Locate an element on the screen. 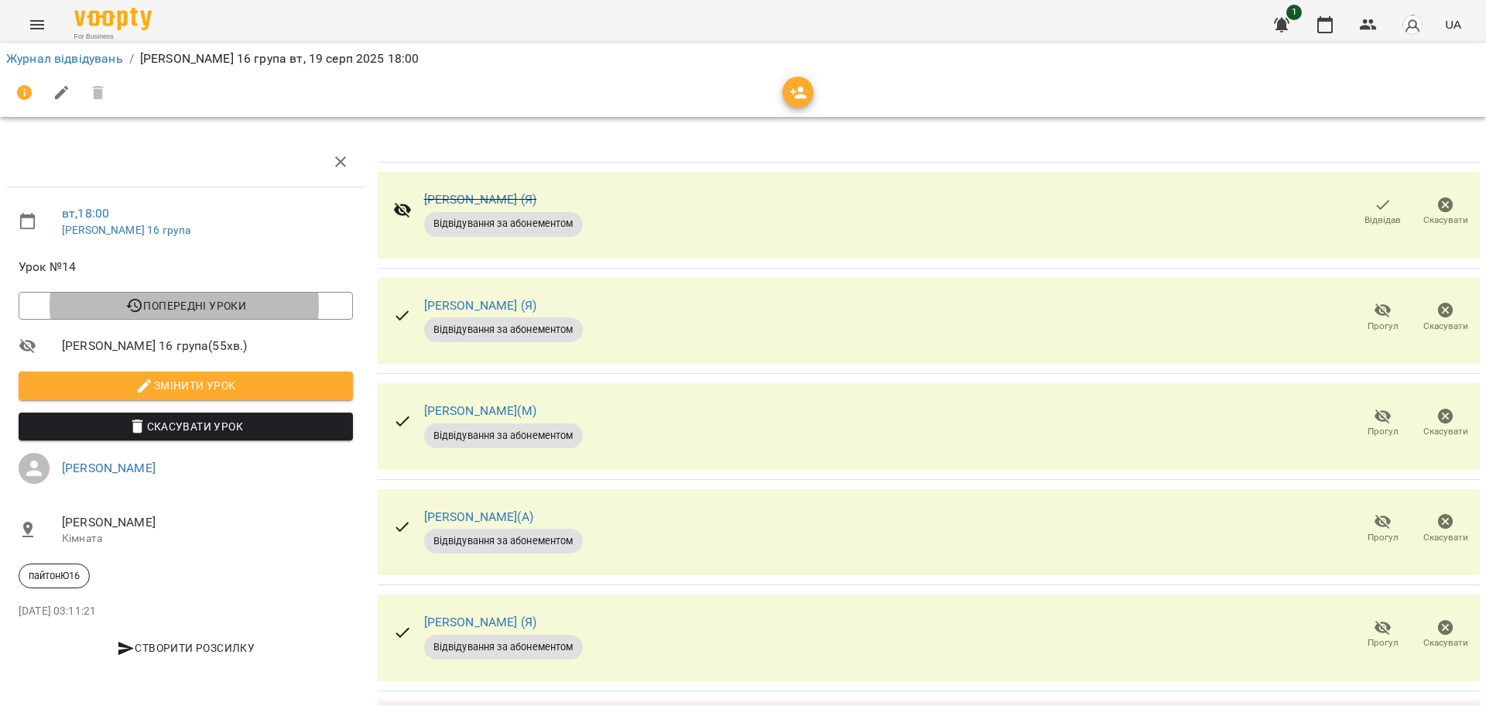 Image resolution: width=1486 pixels, height=706 pixels. div: пайтонЮ16 is located at coordinates (54, 576).